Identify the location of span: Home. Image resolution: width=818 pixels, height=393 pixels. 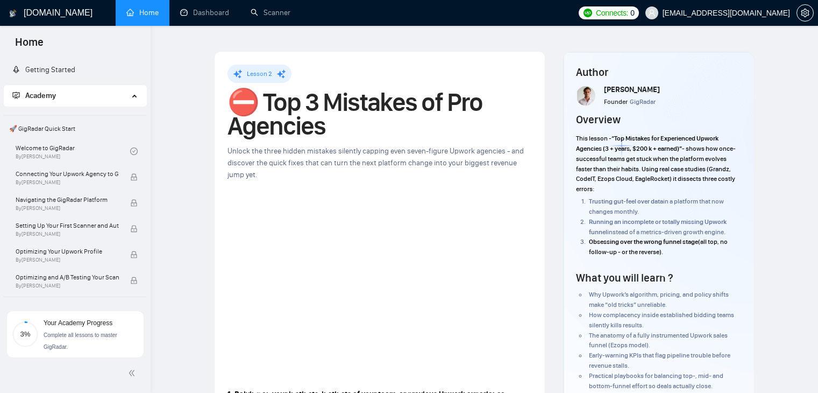
(29, 46).